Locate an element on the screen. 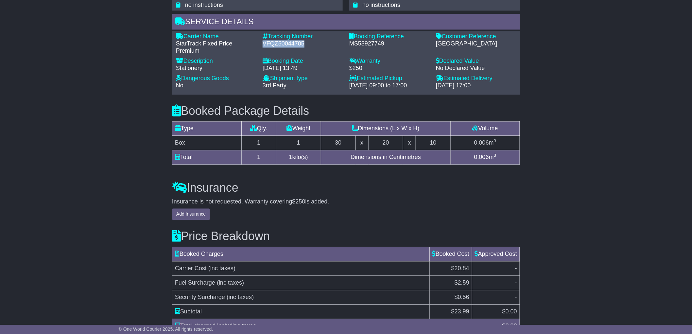 This screenshot has height=334, width=692. span: © One World Courier 2025. All rights reserved. is located at coordinates (166, 329).